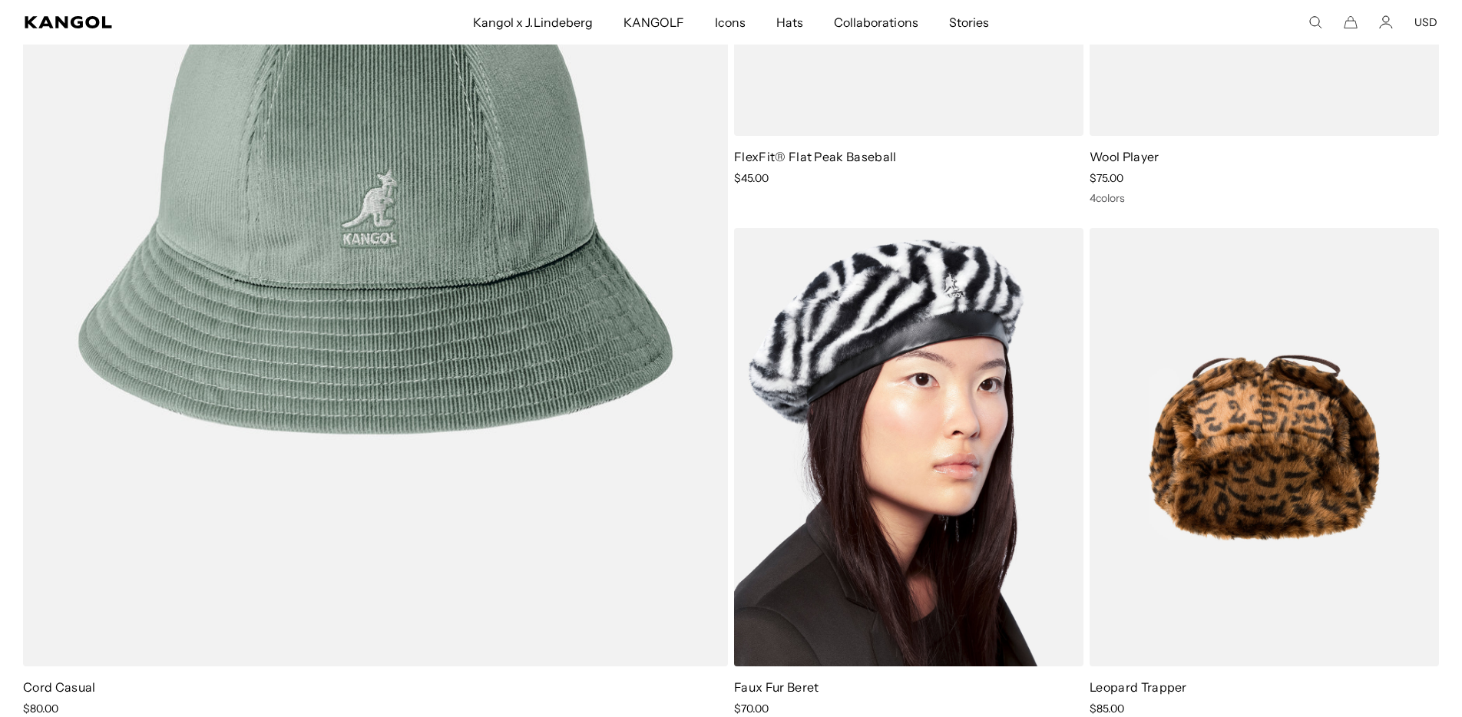 The image size is (1462, 717). What do you see at coordinates (1107, 178) in the screenshot?
I see `span: $75.00` at bounding box center [1107, 178].